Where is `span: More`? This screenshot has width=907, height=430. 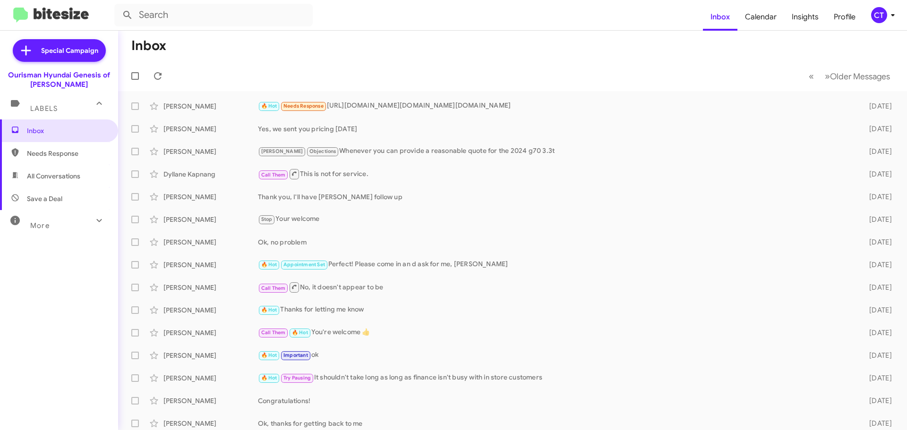
span: More is located at coordinates (40, 226).